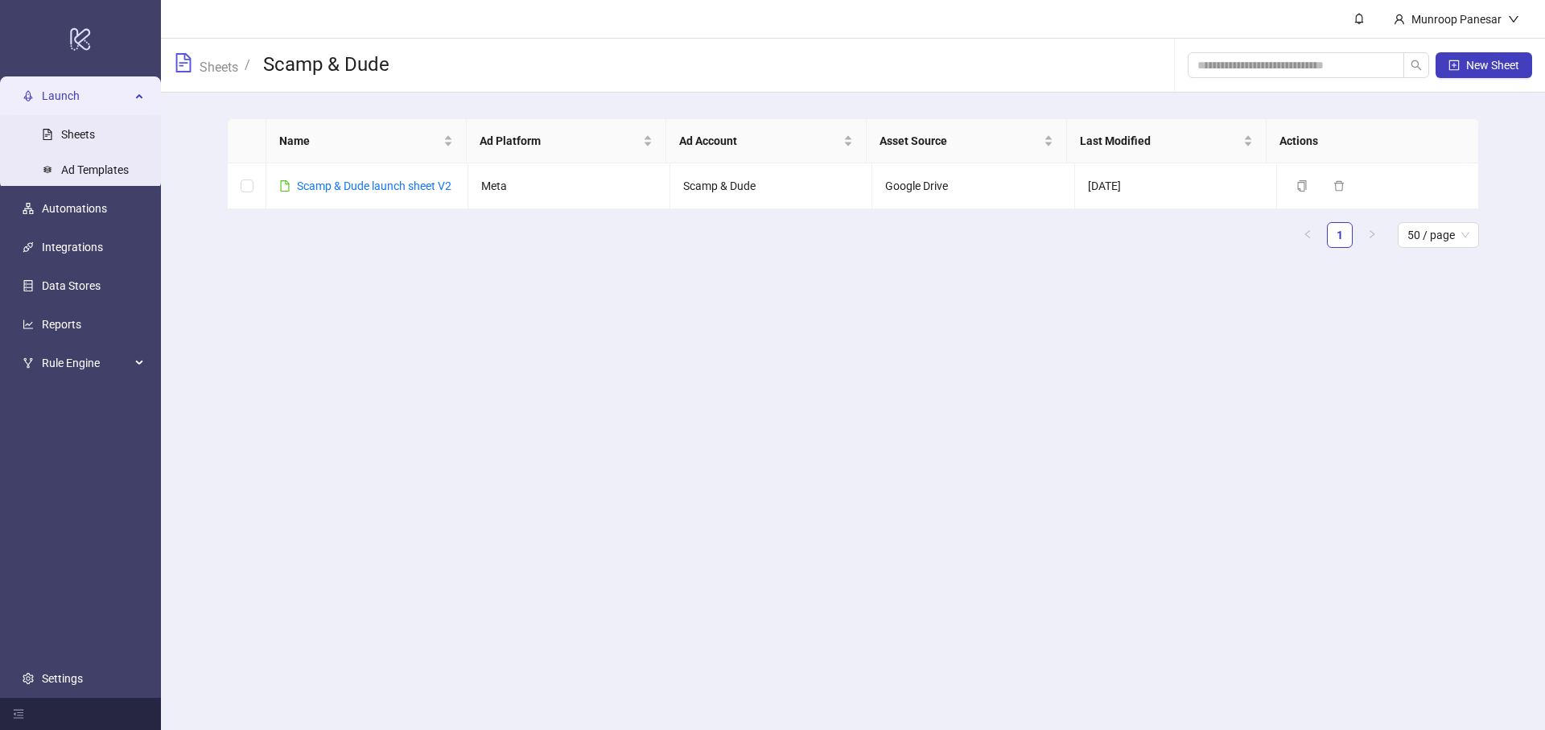 The width and height of the screenshot is (1545, 730). I want to click on th: Name, so click(366, 141).